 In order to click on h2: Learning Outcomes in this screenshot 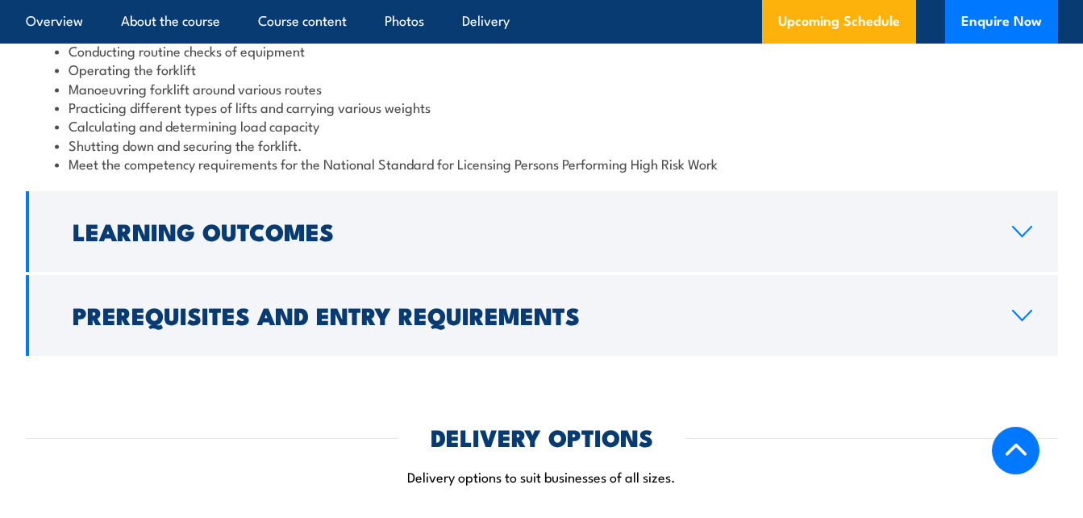, I will do `click(529, 231)`.